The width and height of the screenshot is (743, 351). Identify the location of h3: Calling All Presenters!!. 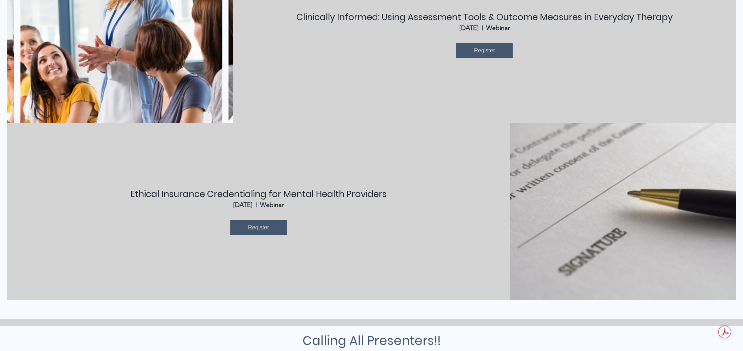
(372, 340).